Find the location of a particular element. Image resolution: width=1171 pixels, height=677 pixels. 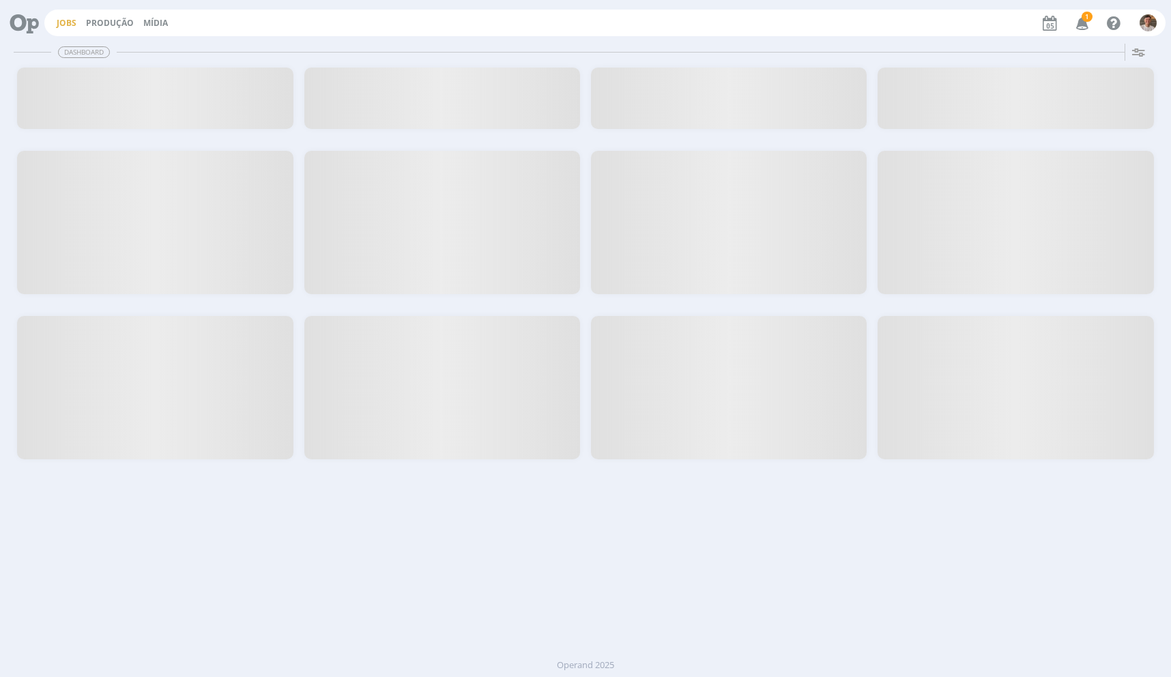

a: Jobs is located at coordinates (66, 23).